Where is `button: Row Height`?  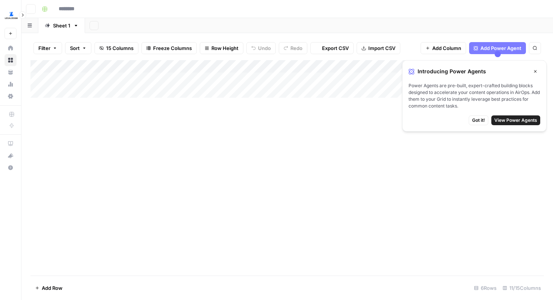
button: Row Height is located at coordinates (222, 48).